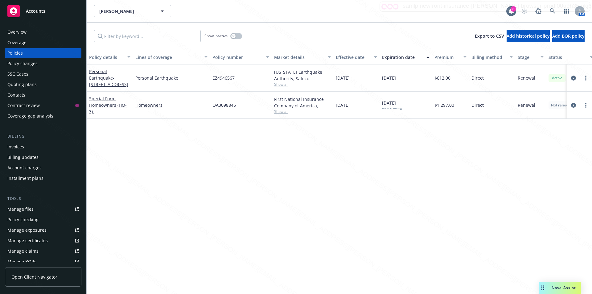 Image resolution: width=592 pixels, height=294 pixels. Describe the element at coordinates (43, 157) in the screenshot. I see `a: Billing updates` at that location.